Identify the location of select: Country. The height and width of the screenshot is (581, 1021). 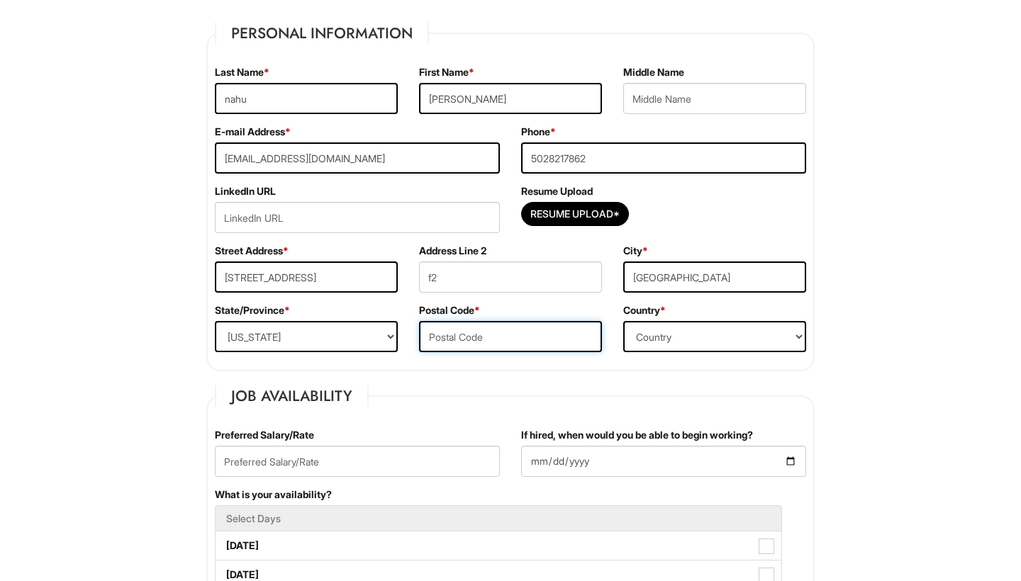
(714, 337).